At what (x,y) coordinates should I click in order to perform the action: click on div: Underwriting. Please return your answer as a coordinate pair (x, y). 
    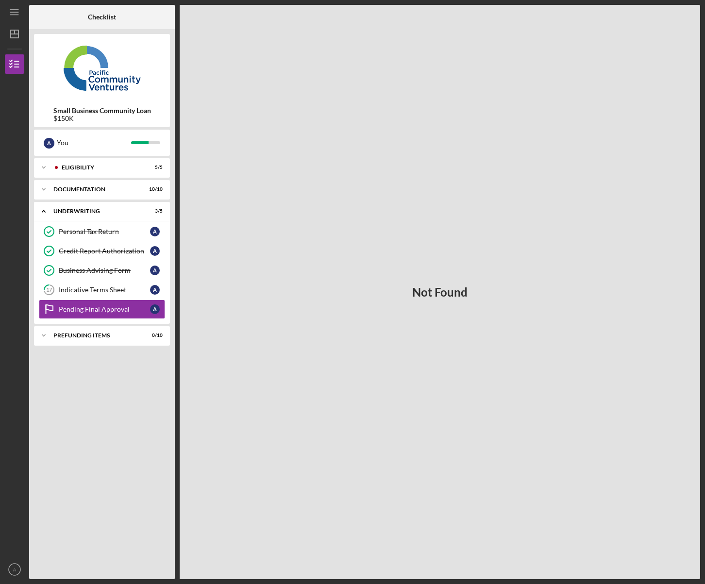
    Looking at the image, I should click on (96, 211).